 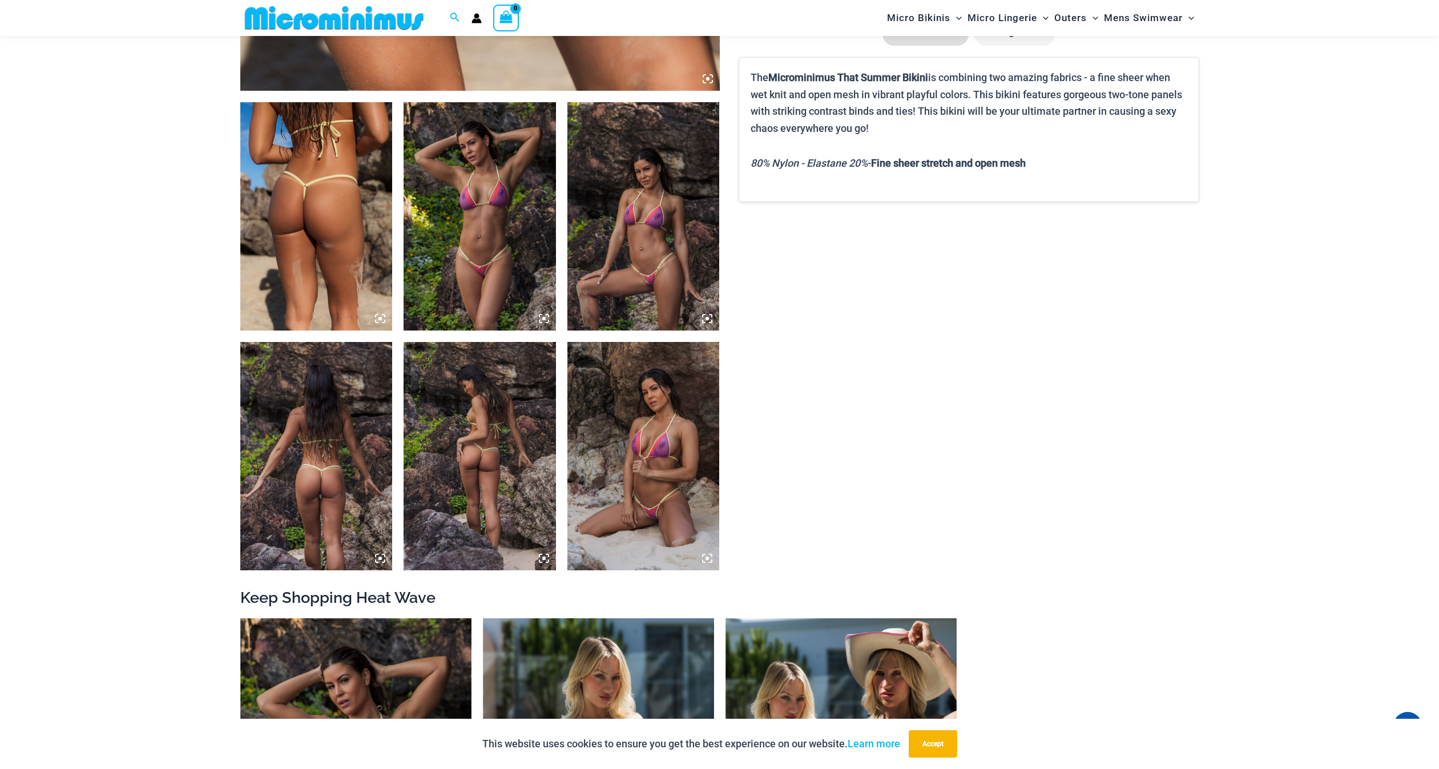 I want to click on nav: Site Navigation, so click(x=1041, y=18).